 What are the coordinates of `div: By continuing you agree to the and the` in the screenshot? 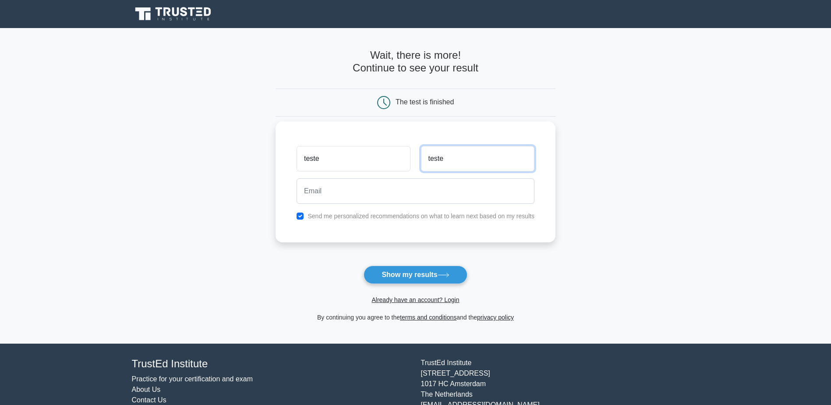 It's located at (415, 317).